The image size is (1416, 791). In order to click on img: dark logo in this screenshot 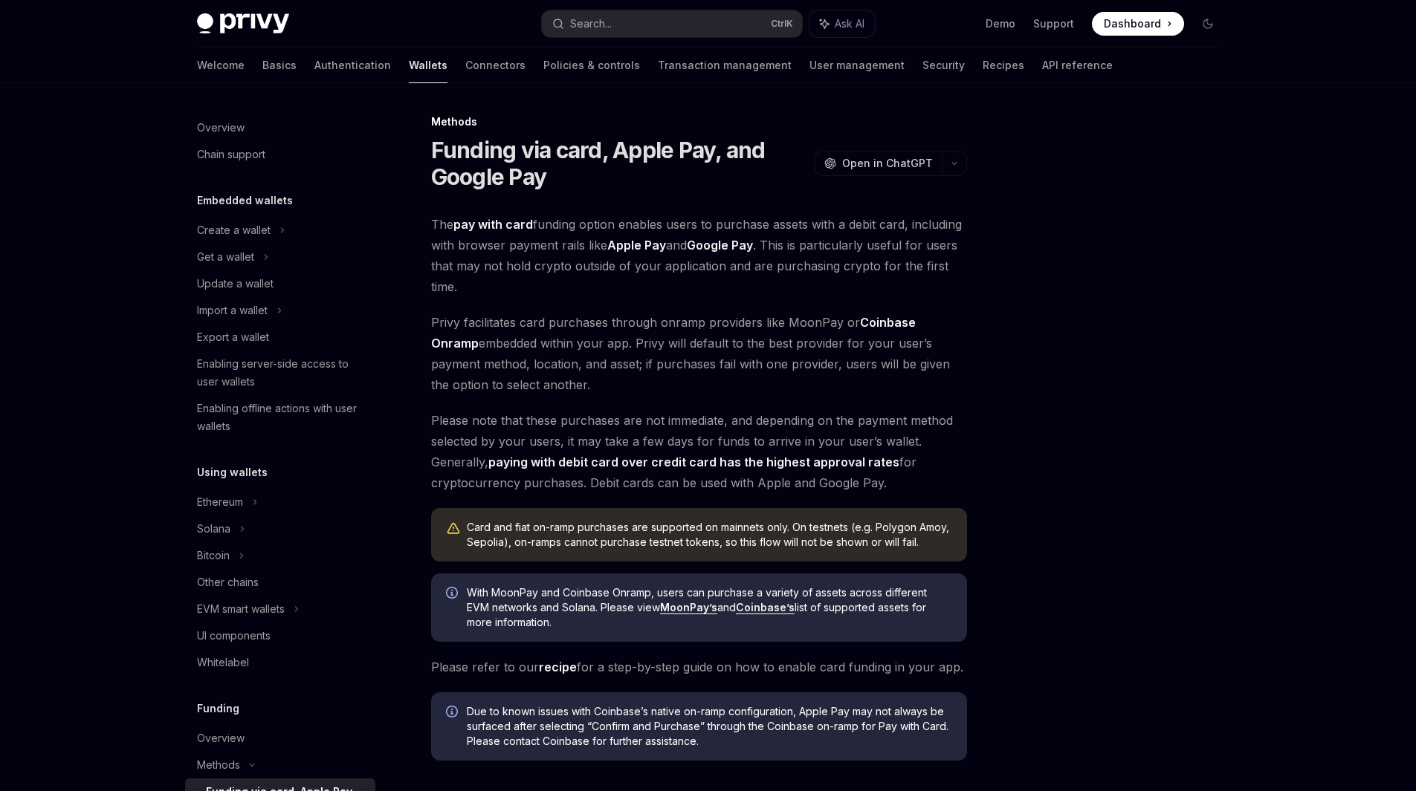, I will do `click(243, 24)`.